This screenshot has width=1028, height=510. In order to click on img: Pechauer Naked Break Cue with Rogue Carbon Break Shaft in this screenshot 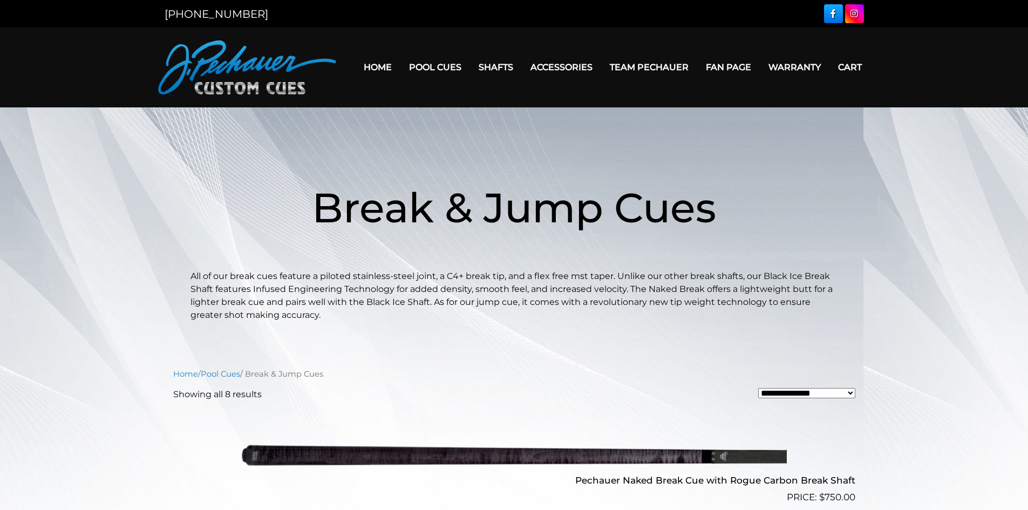, I will do `click(514, 455)`.